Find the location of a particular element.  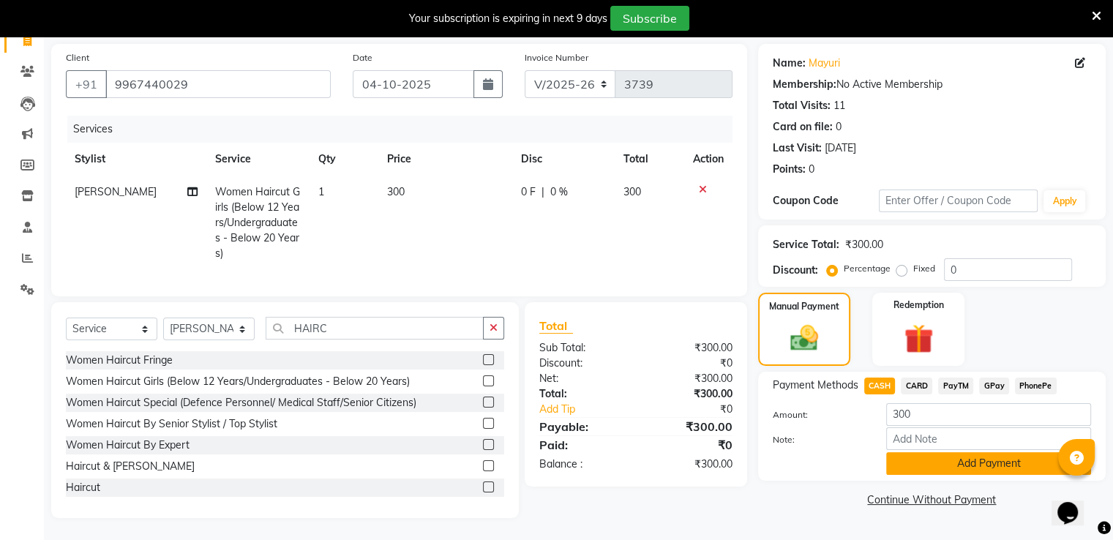

div: Payable: is located at coordinates (582, 427).